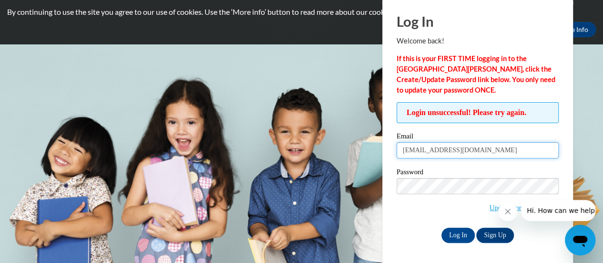 The width and height of the screenshot is (603, 263). What do you see at coordinates (478, 21) in the screenshot?
I see `h1: Log In` at bounding box center [478, 21].